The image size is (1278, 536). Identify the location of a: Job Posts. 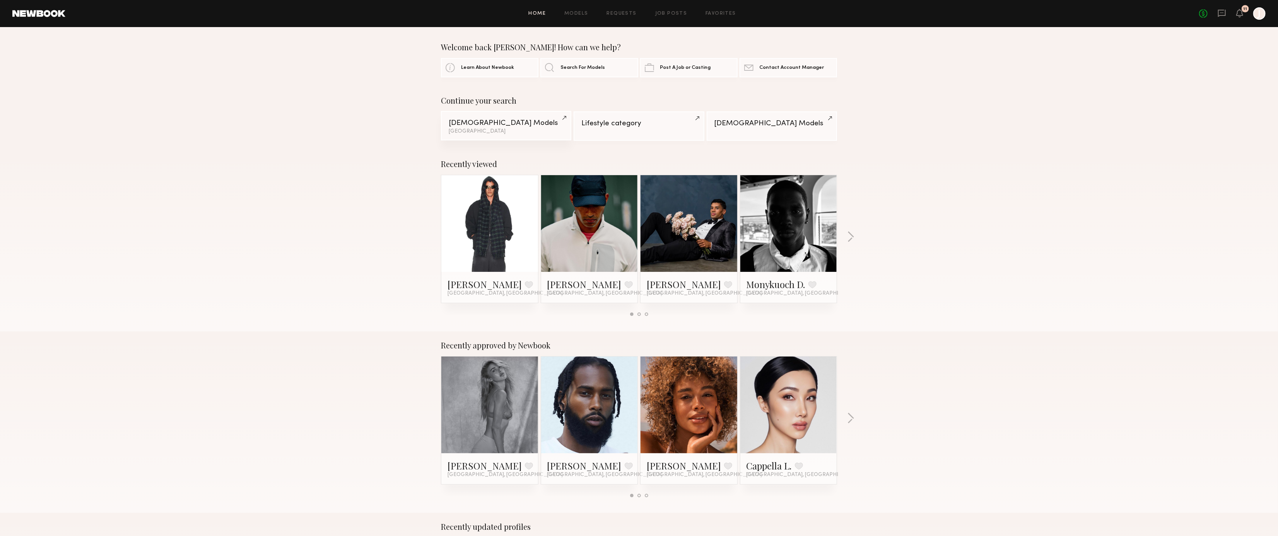
(671, 14).